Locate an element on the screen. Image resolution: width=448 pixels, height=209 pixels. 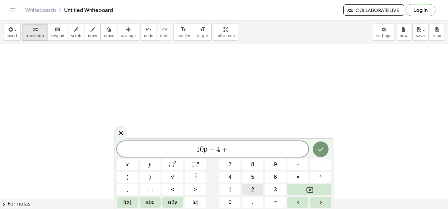
button: Greater than is located at coordinates (195, 190).